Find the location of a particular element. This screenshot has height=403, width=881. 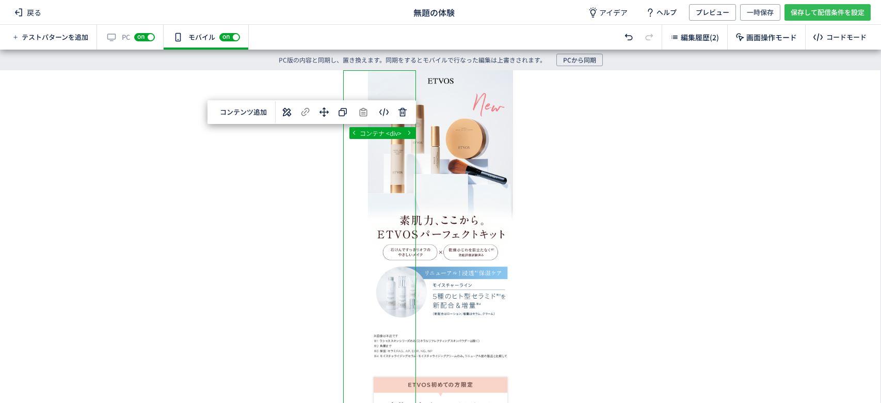

button: PCから同期 is located at coordinates (580, 60).